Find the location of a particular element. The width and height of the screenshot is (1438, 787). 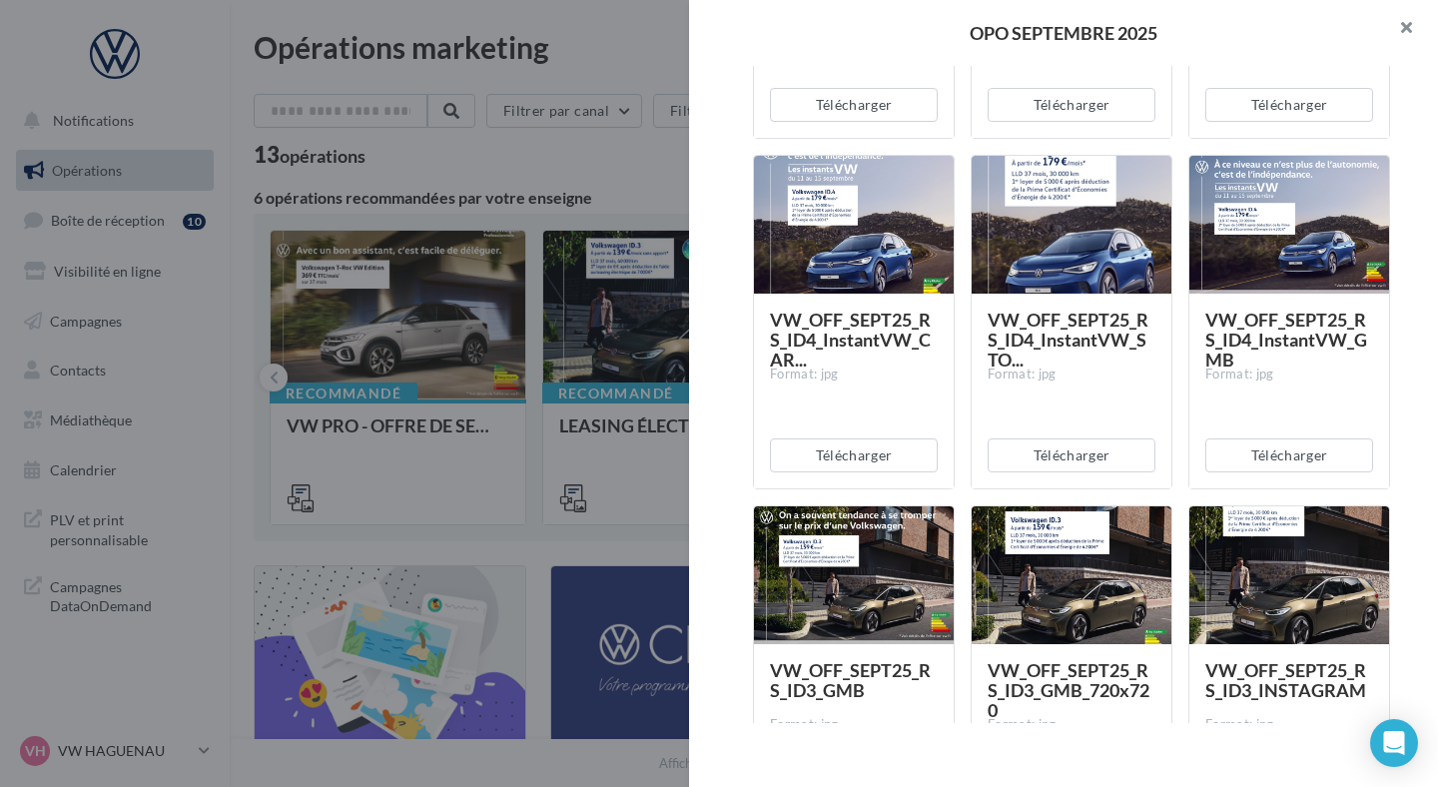

span: VW_OFF_SEPT25_RS_ID4_InstantVW_STO... is located at coordinates (1067, 339).